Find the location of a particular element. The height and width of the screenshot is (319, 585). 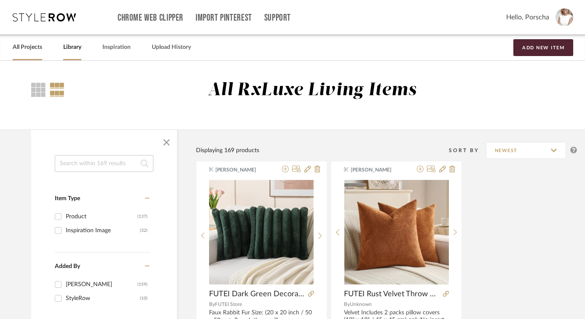

div: All RxLuxe Living Items is located at coordinates (312, 90).